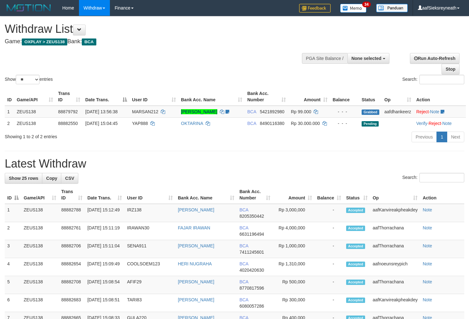  I want to click on span: Copy 6080057286 to clipboard, so click(252, 306).